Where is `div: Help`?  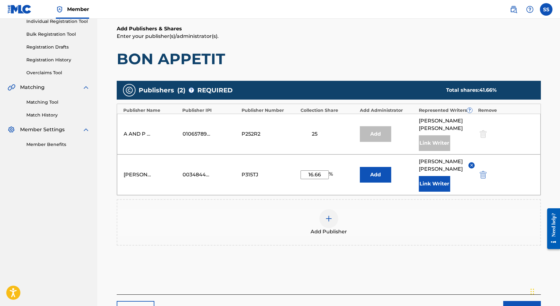
div: Help is located at coordinates (530, 9).